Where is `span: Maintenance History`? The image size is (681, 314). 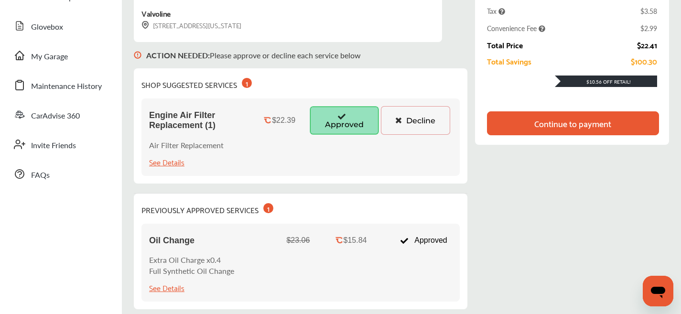 span: Maintenance History is located at coordinates (66, 86).